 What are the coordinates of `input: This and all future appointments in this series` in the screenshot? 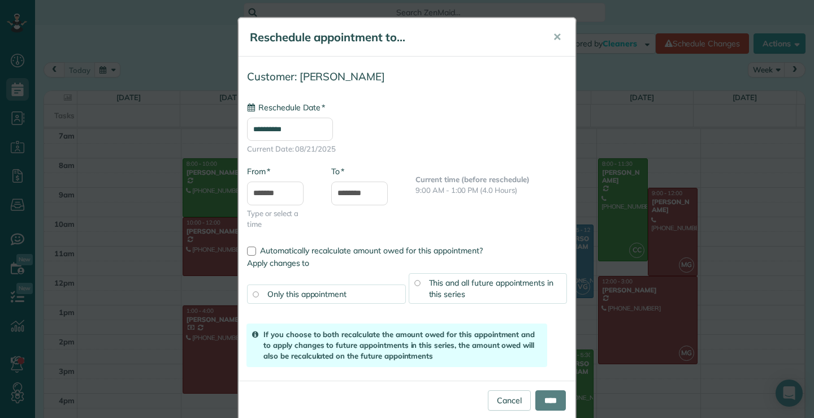 It's located at (417, 283).